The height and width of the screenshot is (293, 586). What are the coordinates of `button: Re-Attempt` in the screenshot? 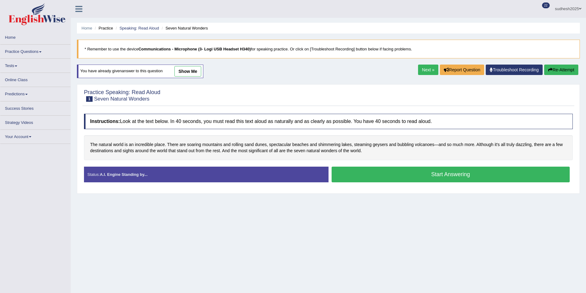 It's located at (561, 70).